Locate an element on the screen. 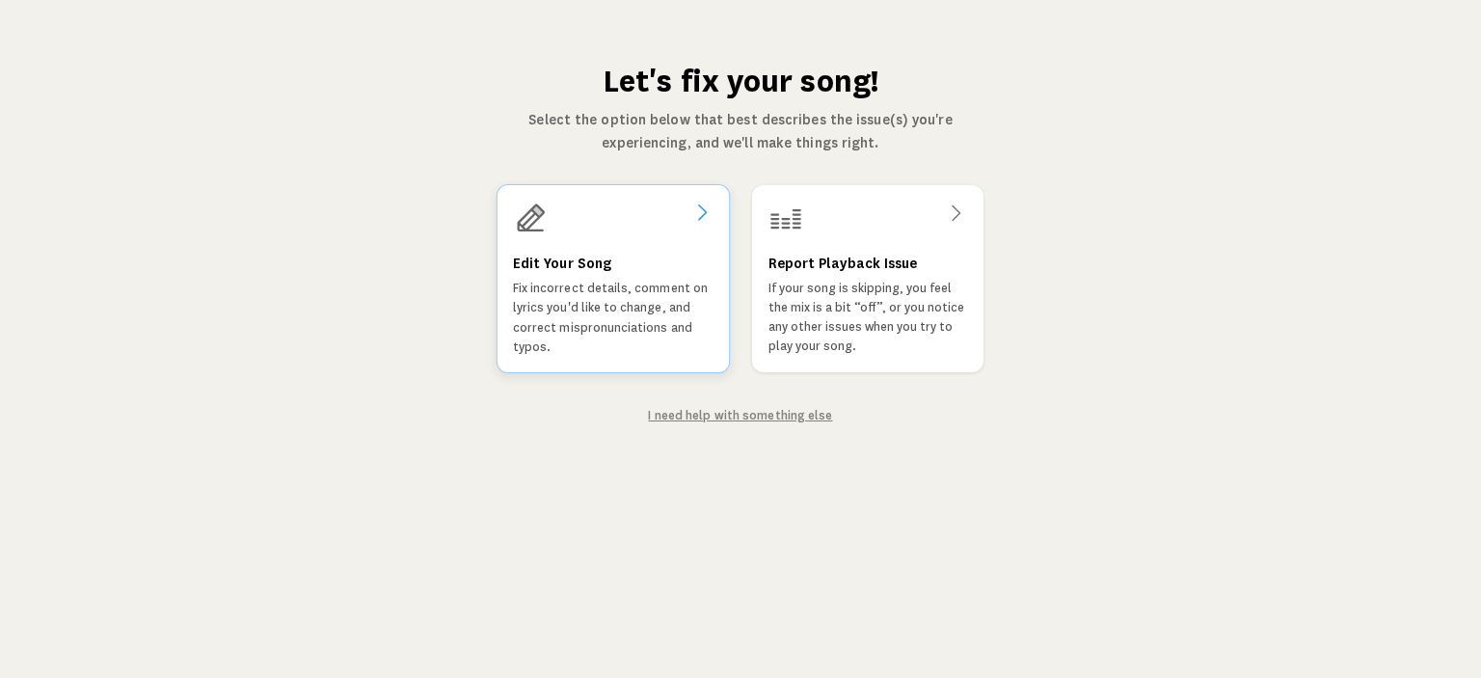  a: I need help with something else is located at coordinates (740, 416).